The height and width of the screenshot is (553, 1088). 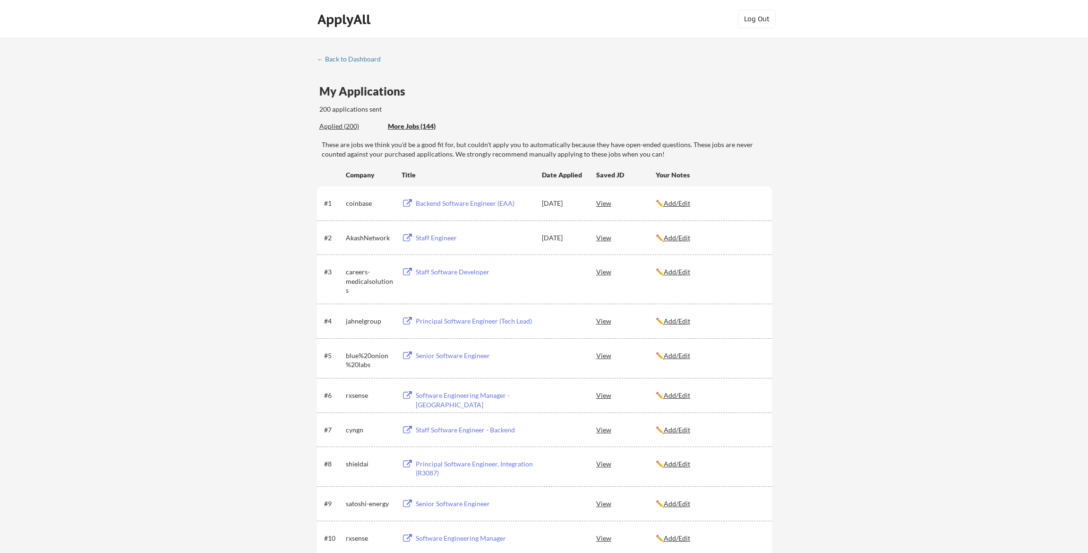 What do you see at coordinates (370, 360) in the screenshot?
I see `div: blue%20onion%20labs` at bounding box center [370, 360].